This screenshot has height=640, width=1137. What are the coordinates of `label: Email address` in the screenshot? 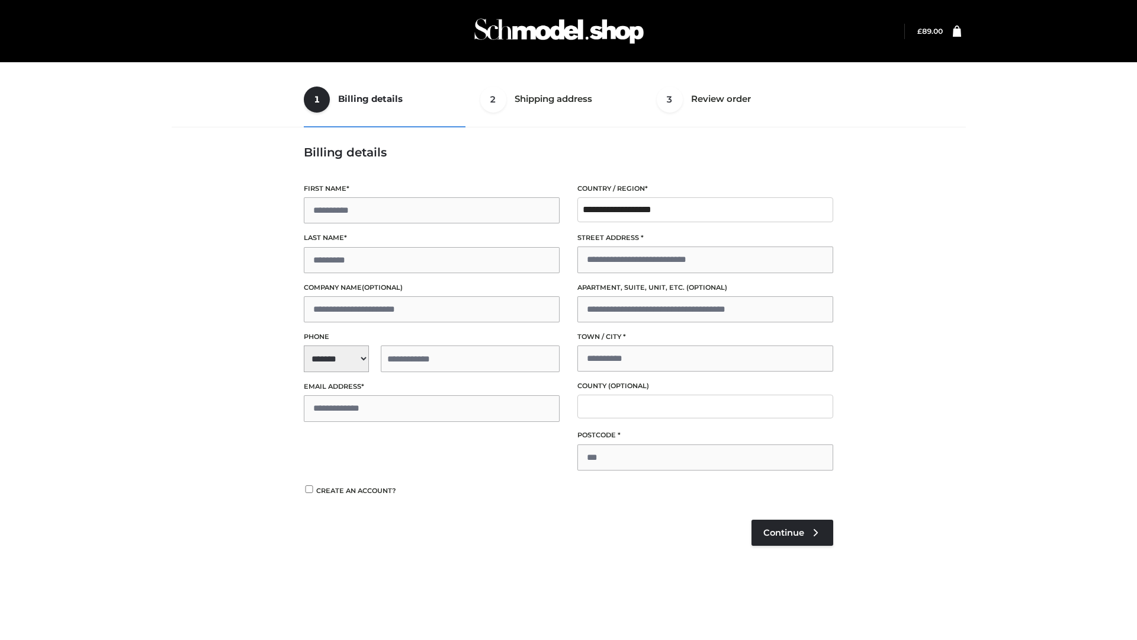 It's located at (432, 386).